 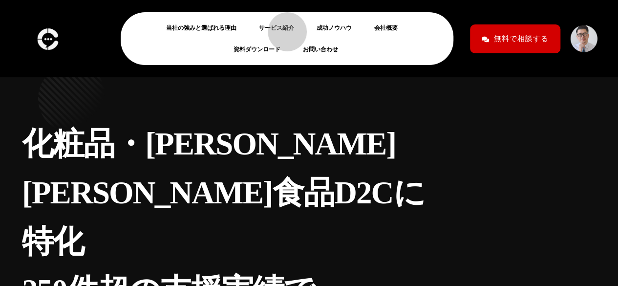 I want to click on span: 無料で相談する, so click(x=521, y=39).